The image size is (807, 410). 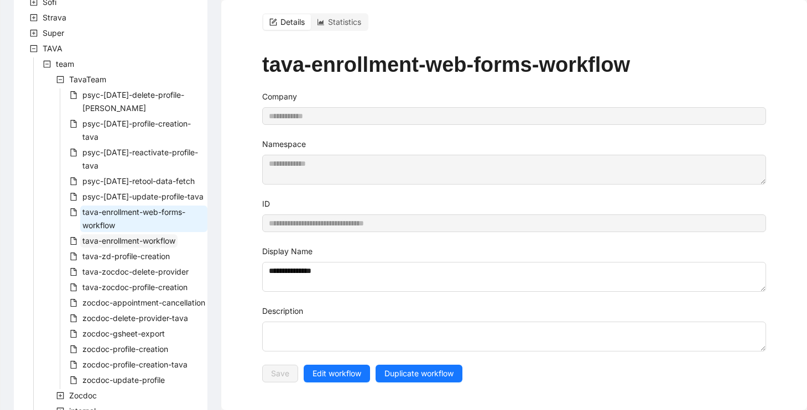 I want to click on span: tava-zd-profile-creation, so click(x=126, y=256).